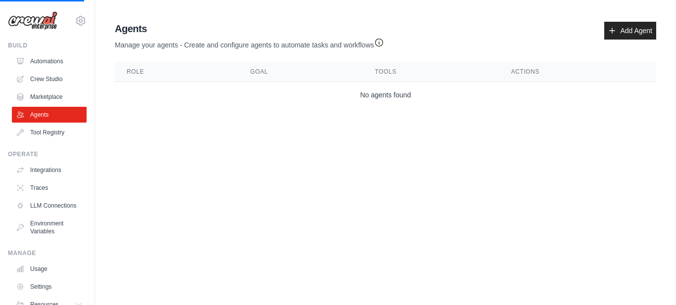 This screenshot has height=305, width=676. I want to click on a: Integrations, so click(49, 170).